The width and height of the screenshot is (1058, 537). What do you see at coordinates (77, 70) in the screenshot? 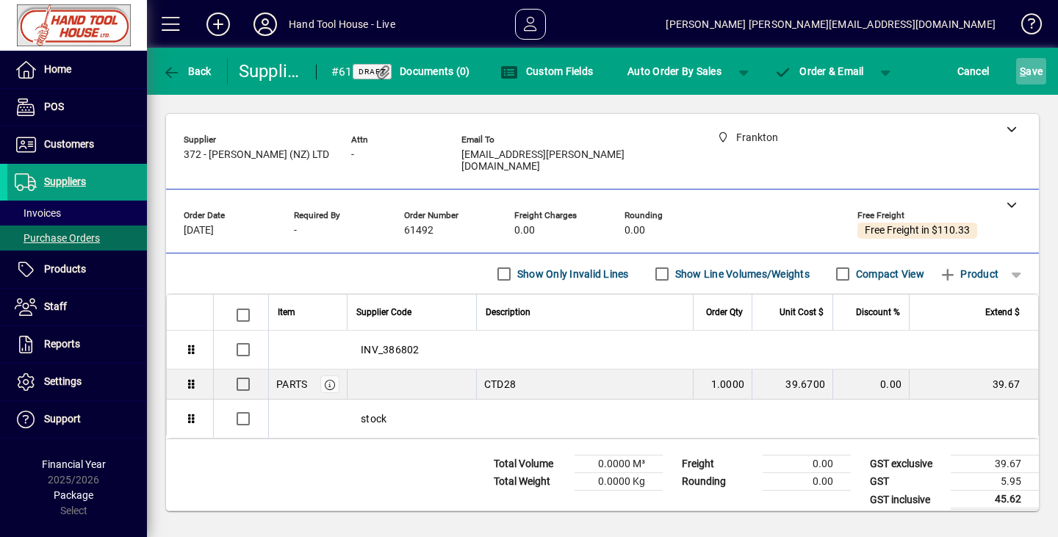
I see `a: Home` at bounding box center [77, 70].